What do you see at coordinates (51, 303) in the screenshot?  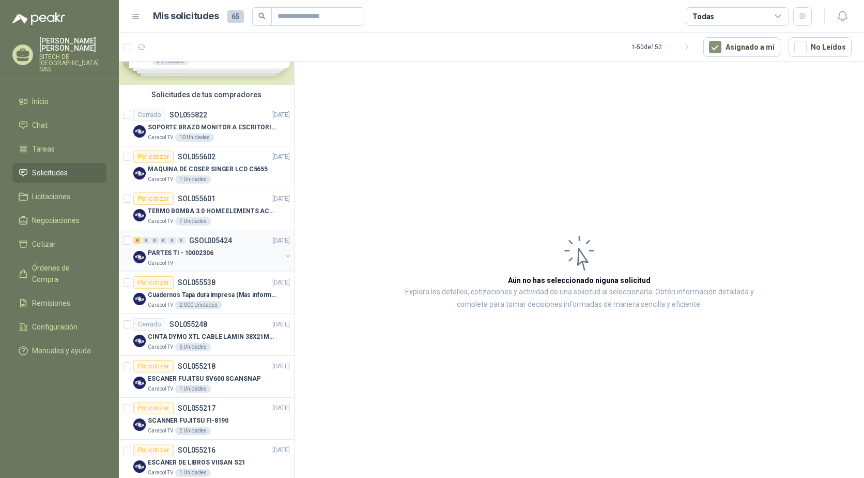 I see `span: Remisiones` at bounding box center [51, 303].